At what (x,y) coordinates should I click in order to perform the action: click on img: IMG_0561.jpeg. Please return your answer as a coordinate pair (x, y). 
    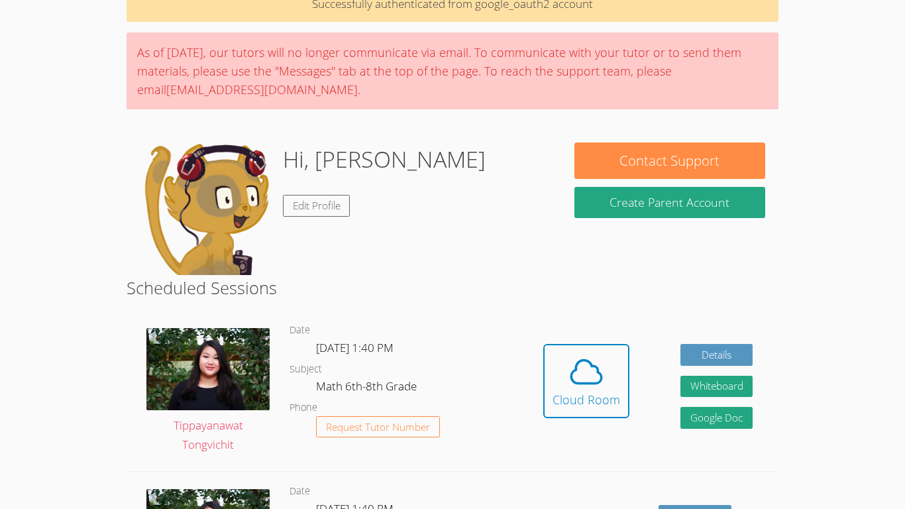
    Looking at the image, I should click on (208, 369).